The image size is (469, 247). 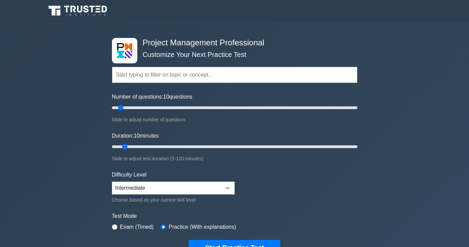 What do you see at coordinates (235, 75) in the screenshot?
I see `input: Start typing to filter on topic or concept...` at bounding box center [235, 75].